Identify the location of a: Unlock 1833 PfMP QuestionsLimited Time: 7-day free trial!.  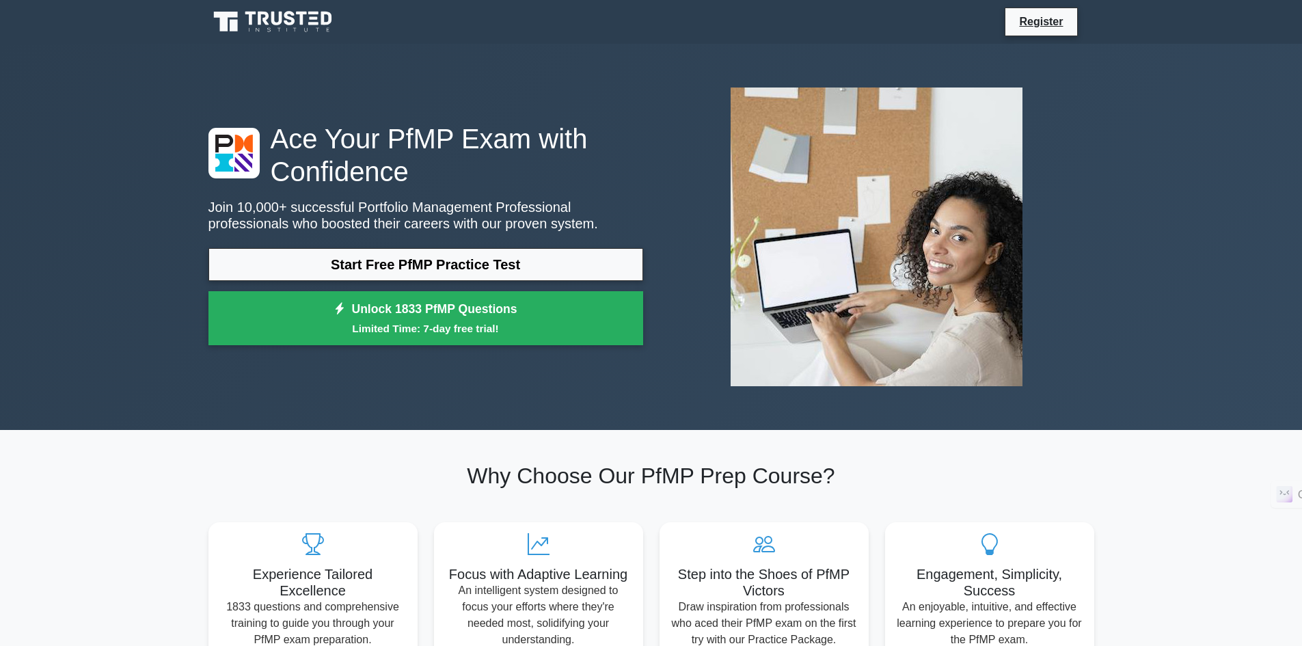
(426, 319).